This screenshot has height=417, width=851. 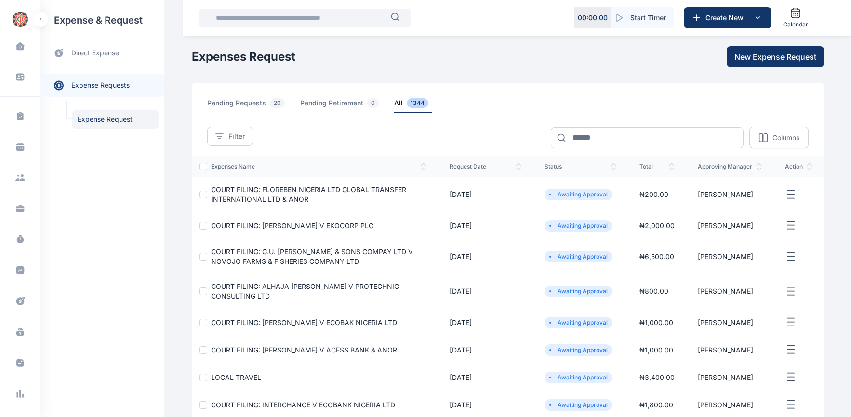 What do you see at coordinates (308, 194) in the screenshot?
I see `a: COURT FILING: FLOREBEN NIGERIA LTD GLOBAL TRANSFER INTERNATIONAL LTD & ANOR` at bounding box center [308, 194].